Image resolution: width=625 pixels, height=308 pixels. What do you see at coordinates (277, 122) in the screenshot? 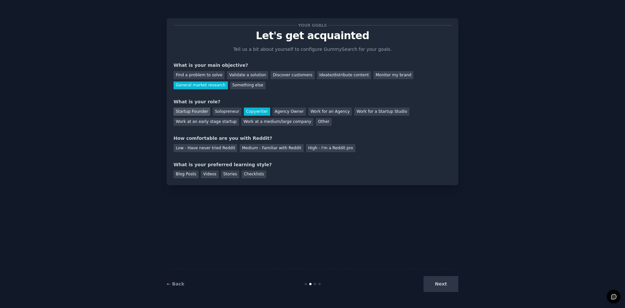
I see `div: Work at a medium/large company` at bounding box center [277, 122].